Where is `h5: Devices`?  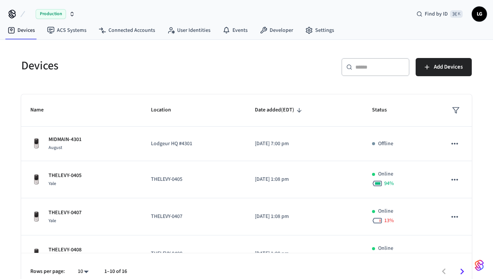 h5: Devices is located at coordinates (132, 66).